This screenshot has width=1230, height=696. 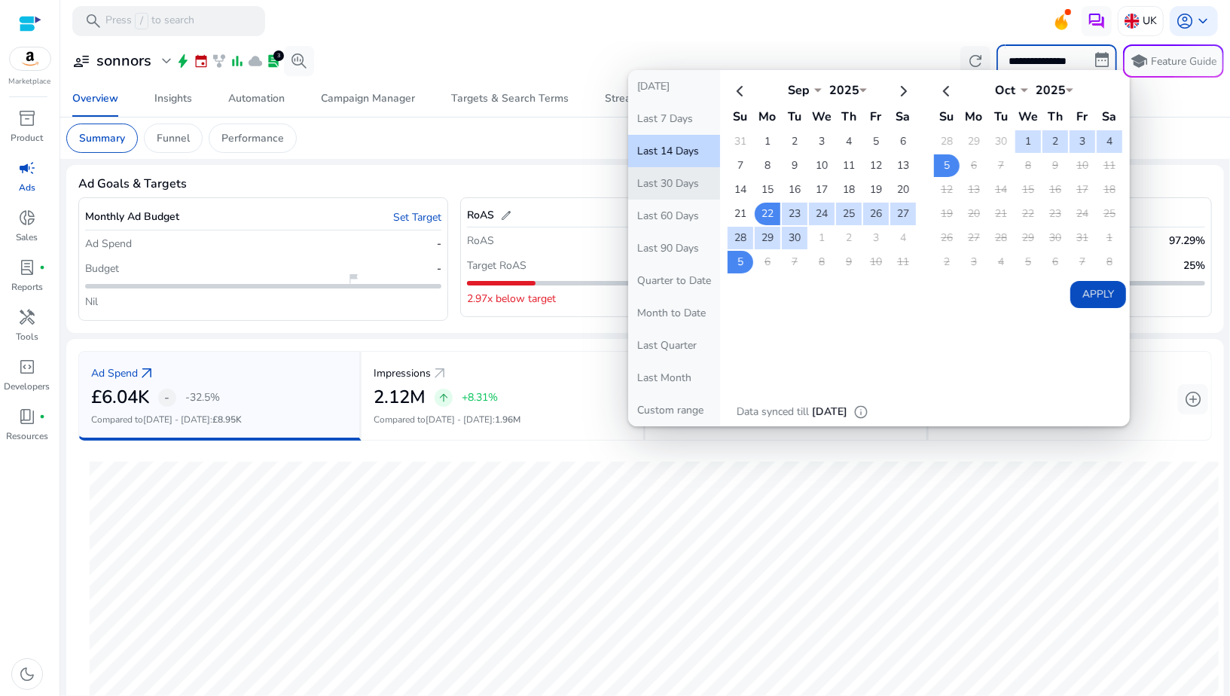 What do you see at coordinates (674, 248) in the screenshot?
I see `button: Last 90 Days` at bounding box center [674, 248].